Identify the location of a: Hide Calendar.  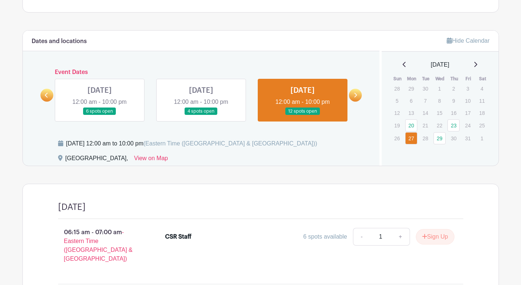
(468, 40).